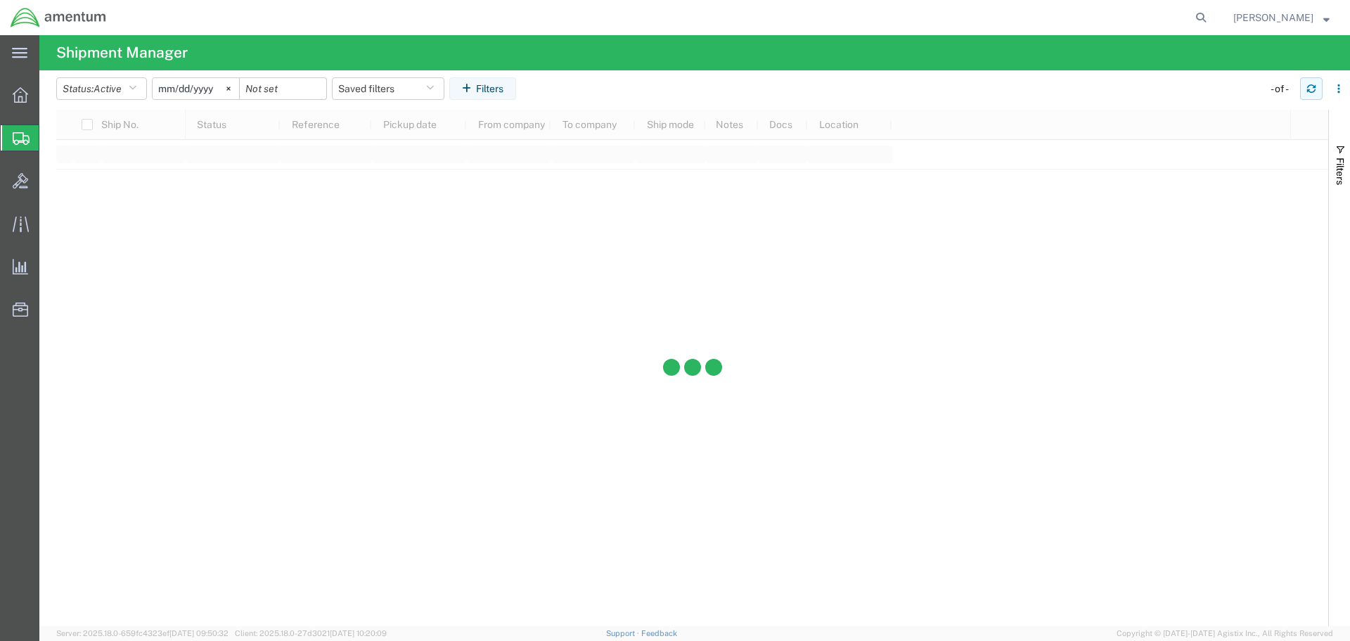 The height and width of the screenshot is (641, 1350). Describe the element at coordinates (1273, 18) in the screenshot. I see `span: Andrew Forber` at that location.